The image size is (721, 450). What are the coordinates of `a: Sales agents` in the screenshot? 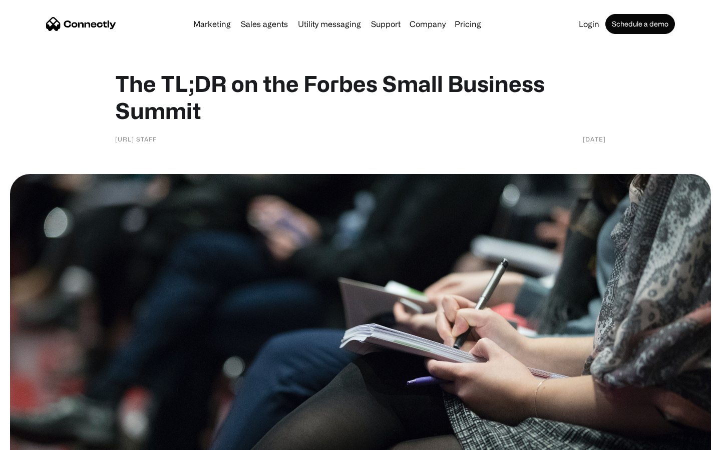 It's located at (264, 24).